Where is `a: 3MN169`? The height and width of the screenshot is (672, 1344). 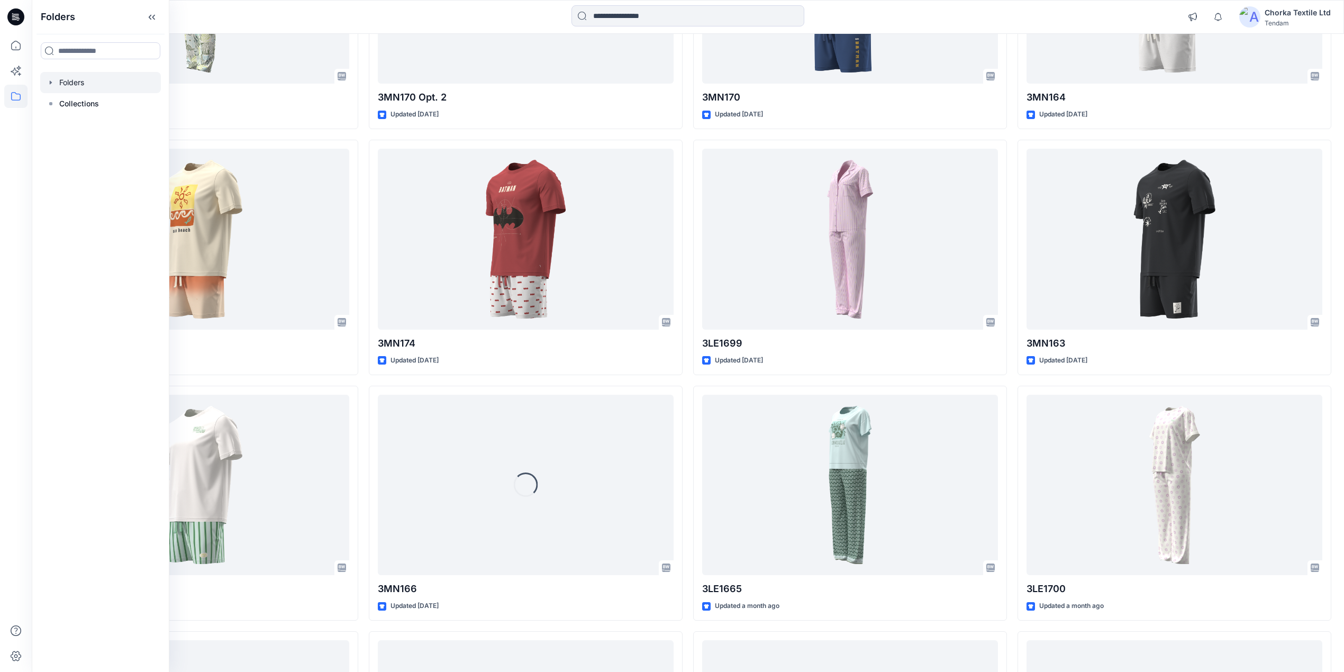
a: 3MN169 is located at coordinates (201, 485).